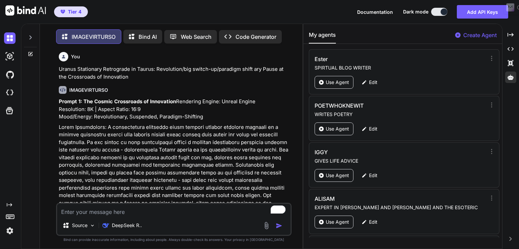 This screenshot has width=519, height=249. I want to click on h3: ALISAM, so click(375, 199).